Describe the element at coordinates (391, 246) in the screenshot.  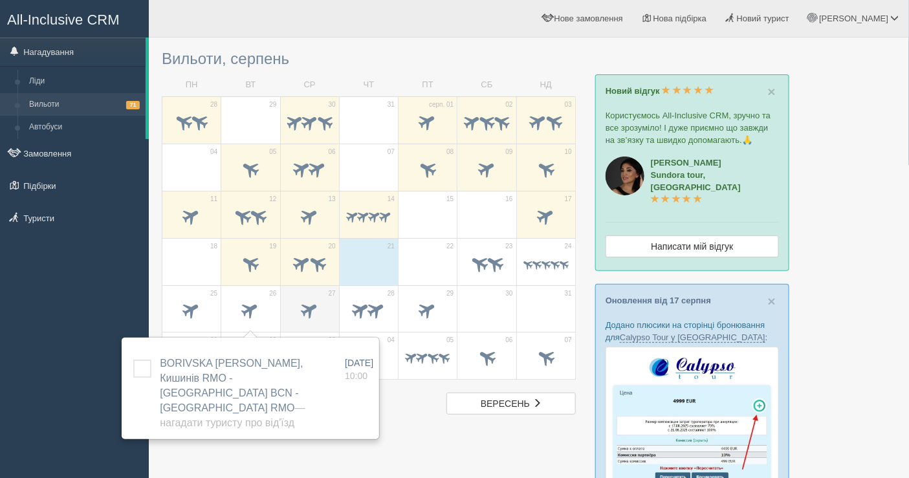
I see `span: 21` at that location.